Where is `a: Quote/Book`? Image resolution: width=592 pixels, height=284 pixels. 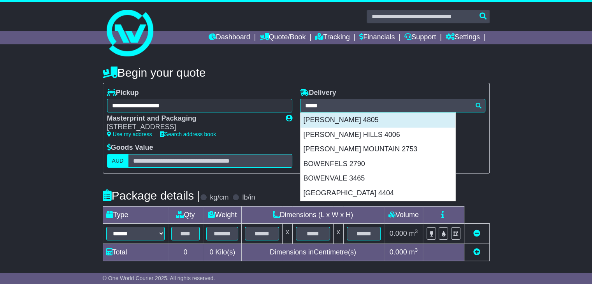 a: Quote/Book is located at coordinates (282, 38).